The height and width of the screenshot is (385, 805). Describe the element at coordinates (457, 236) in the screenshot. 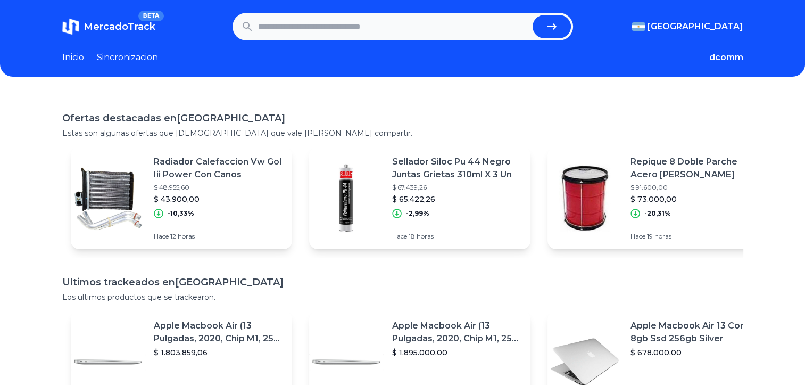

I see `p: Hace 18 horas` at that location.